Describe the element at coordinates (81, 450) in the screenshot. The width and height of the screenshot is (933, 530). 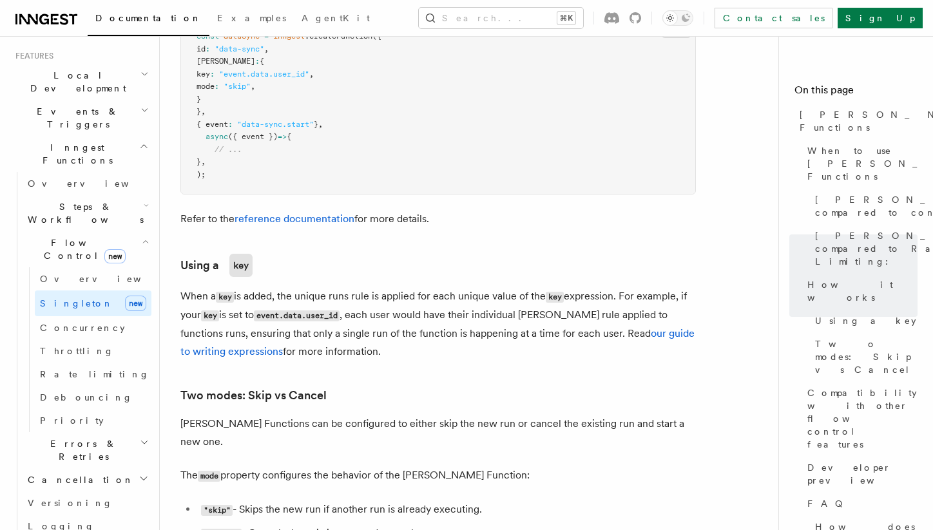
I see `span: Errors & Retries` at that location.